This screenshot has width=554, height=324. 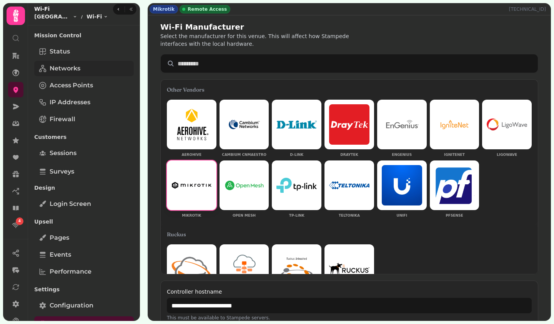 What do you see at coordinates (164, 9) in the screenshot?
I see `div: Mikrotik` at bounding box center [164, 9].